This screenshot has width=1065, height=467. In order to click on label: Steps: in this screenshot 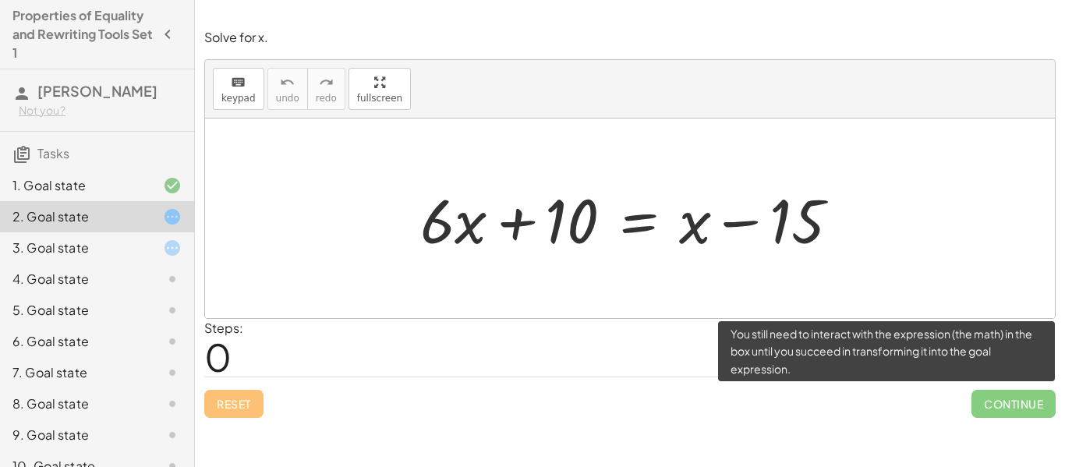, I will do `click(224, 327)`.